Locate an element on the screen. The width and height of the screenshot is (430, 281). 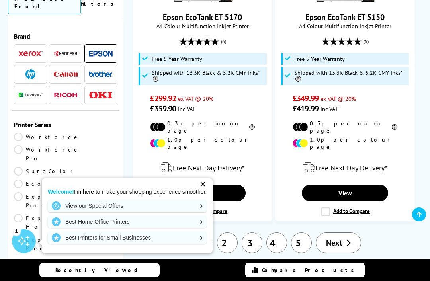
div: 1 is located at coordinates (16, 231).